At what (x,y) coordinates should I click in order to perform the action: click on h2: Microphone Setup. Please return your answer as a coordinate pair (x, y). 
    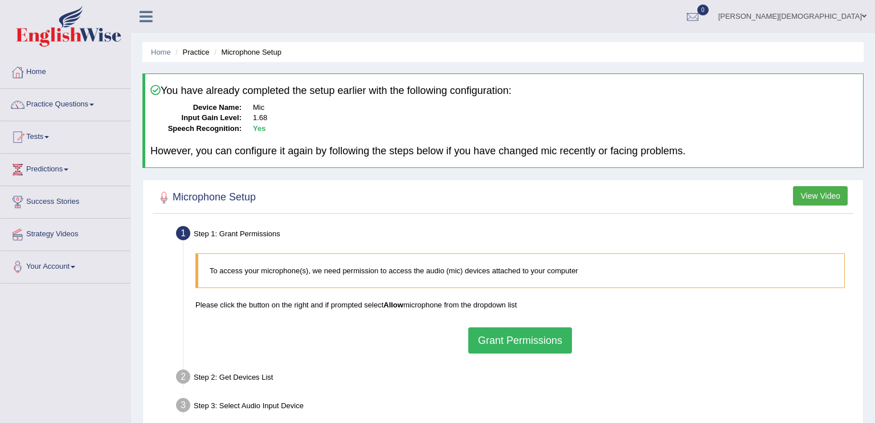
    Looking at the image, I should click on (206, 198).